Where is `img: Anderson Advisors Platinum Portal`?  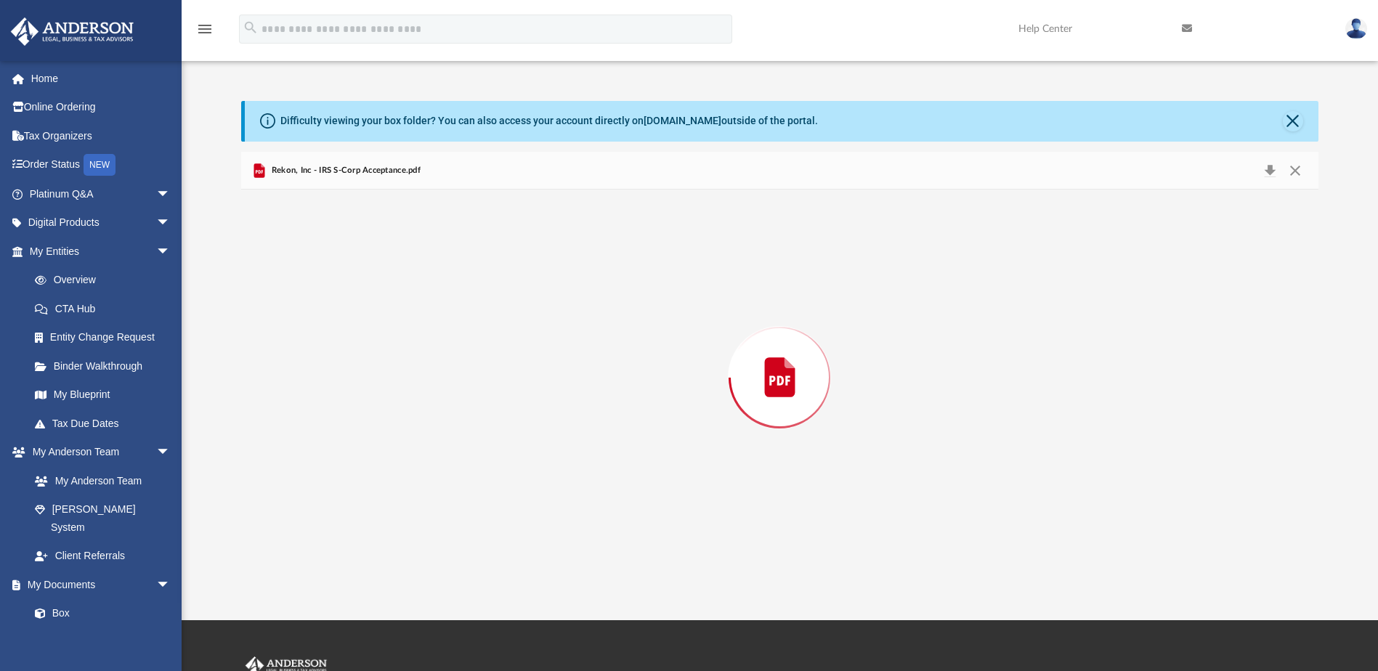
img: Anderson Advisors Platinum Portal is located at coordinates (72, 31).